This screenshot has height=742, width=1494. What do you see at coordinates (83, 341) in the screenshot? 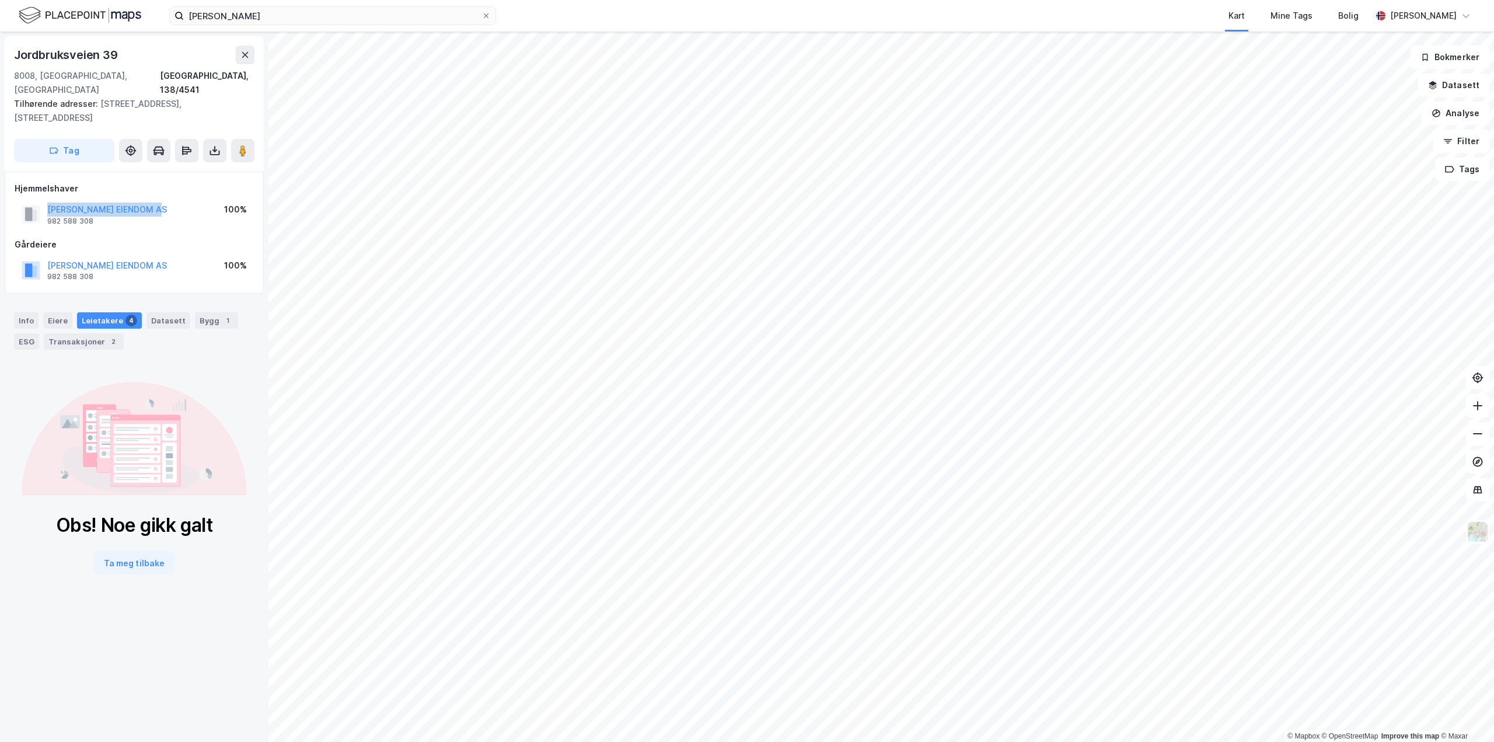
I see `div: Transaksjoner` at bounding box center [83, 341].